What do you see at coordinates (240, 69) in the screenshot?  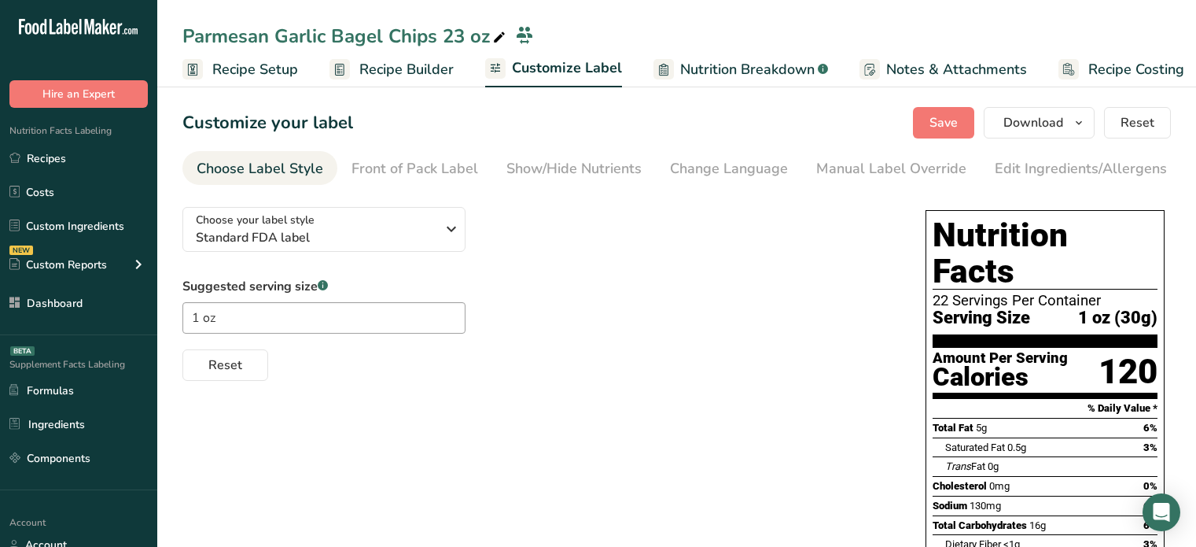 I see `a: Recipe Setup` at bounding box center [240, 69].